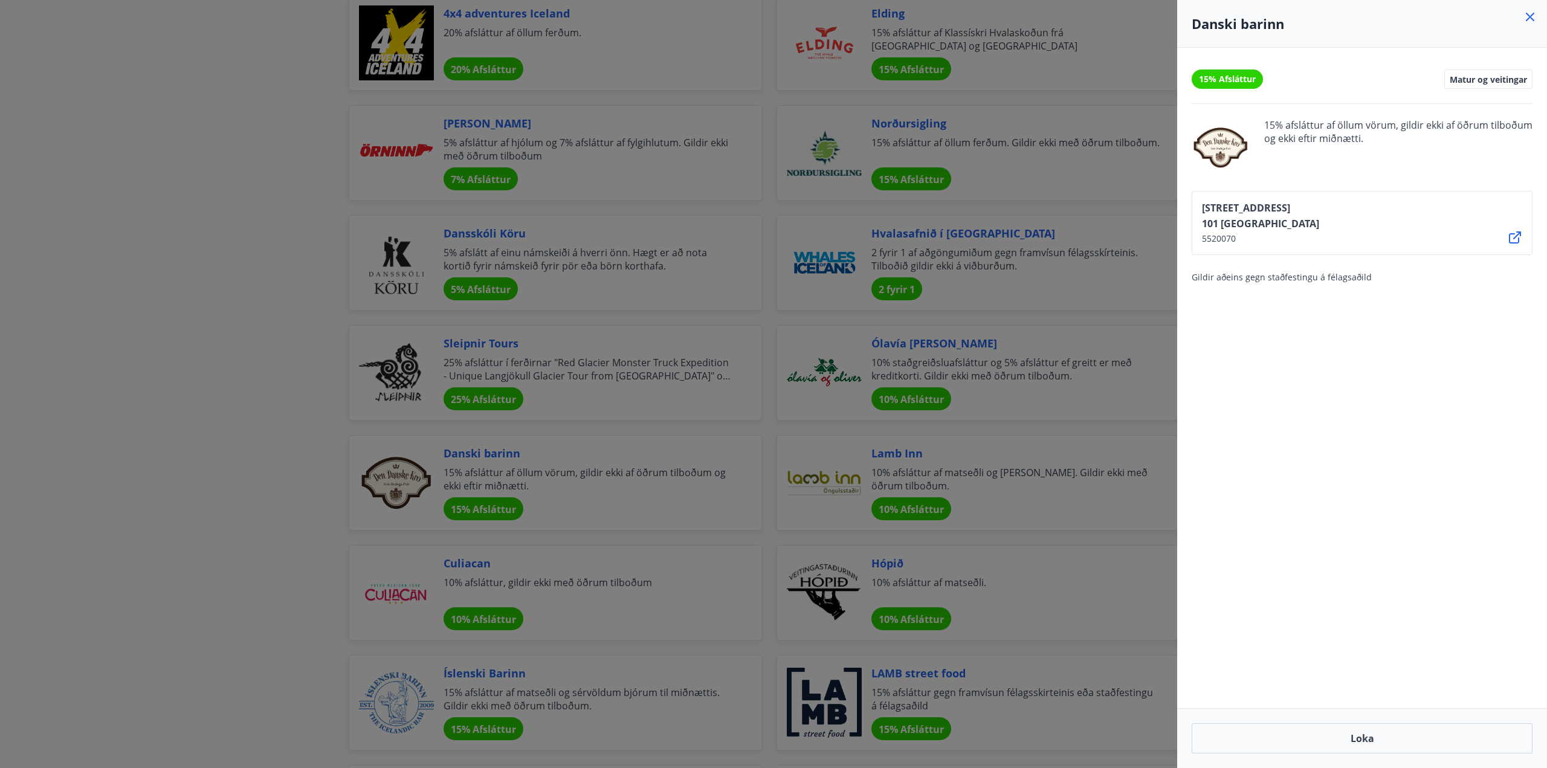 The height and width of the screenshot is (768, 1547). What do you see at coordinates (1489, 79) in the screenshot?
I see `span: Matur og veitingar` at bounding box center [1489, 79].